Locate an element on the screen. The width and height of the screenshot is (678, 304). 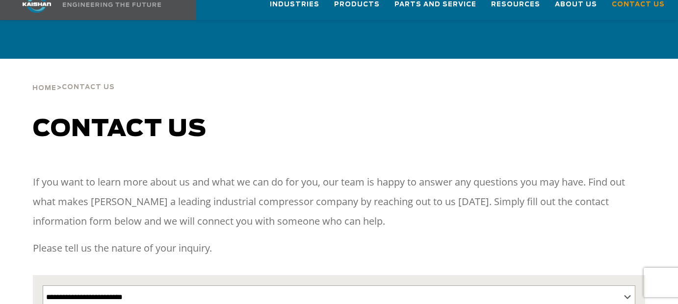
p: If you want to learn more about us and what we can do for you, our team is happy to answer any qu... is located at coordinates (338, 202).